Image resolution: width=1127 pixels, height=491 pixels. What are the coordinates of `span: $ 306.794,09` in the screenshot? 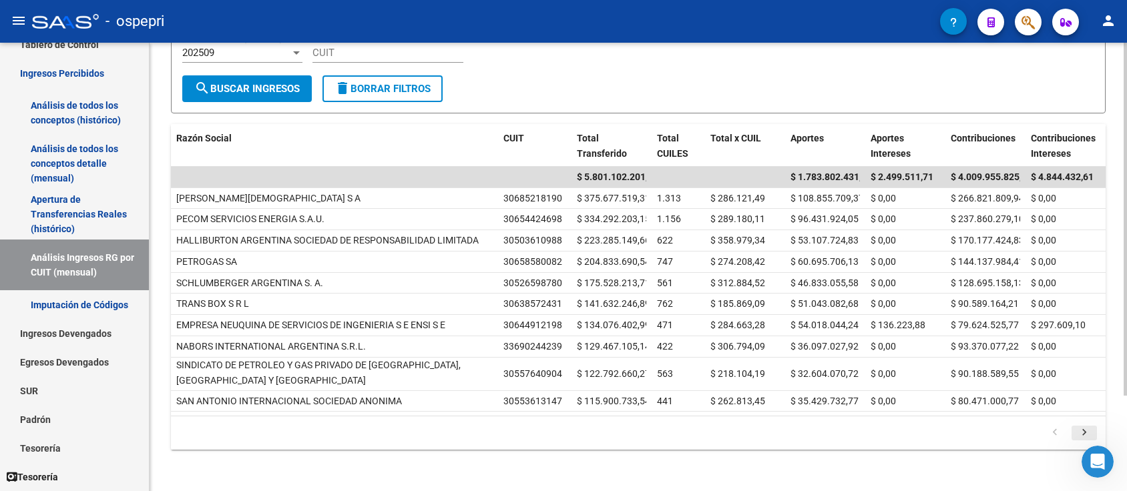 It's located at (738, 347).